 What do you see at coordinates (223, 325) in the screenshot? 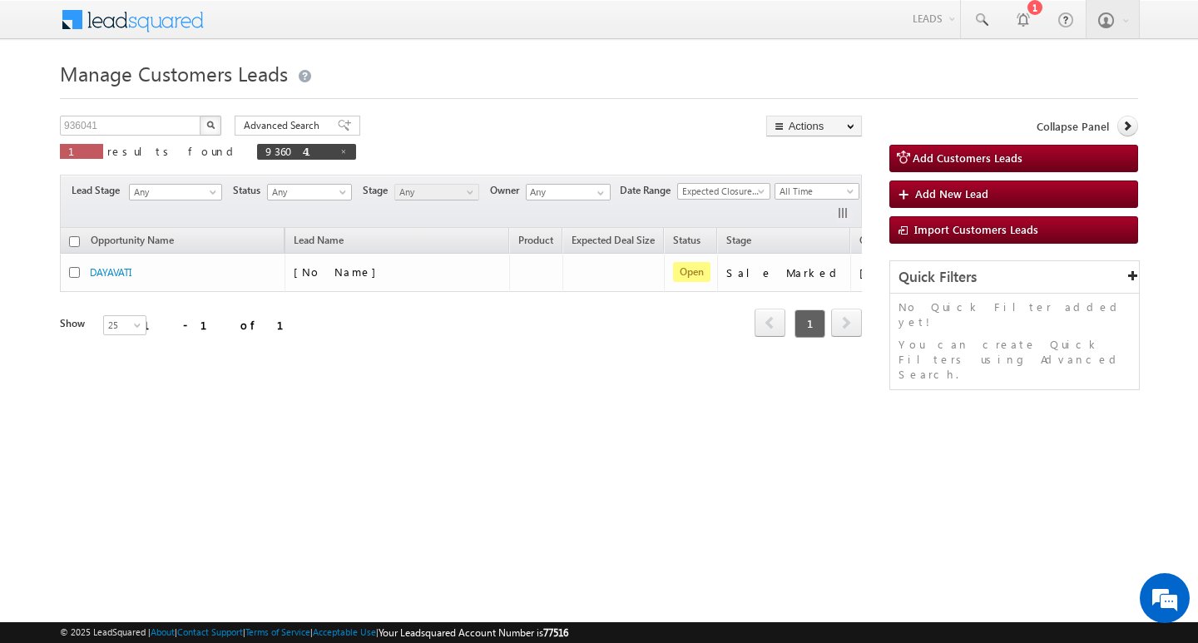
I see `div: 1 - 1 of 1` at bounding box center [223, 325].